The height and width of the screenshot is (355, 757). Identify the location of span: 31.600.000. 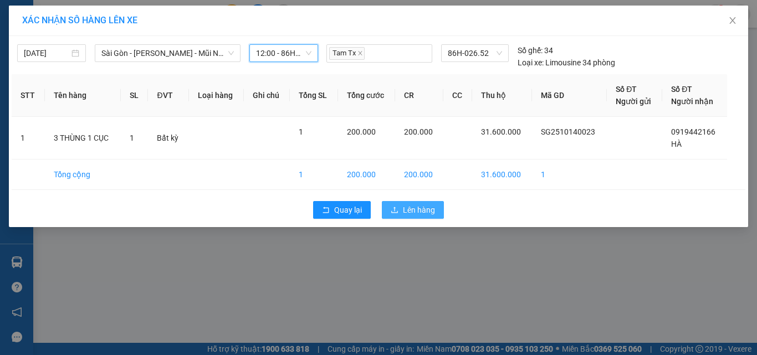
(501, 132).